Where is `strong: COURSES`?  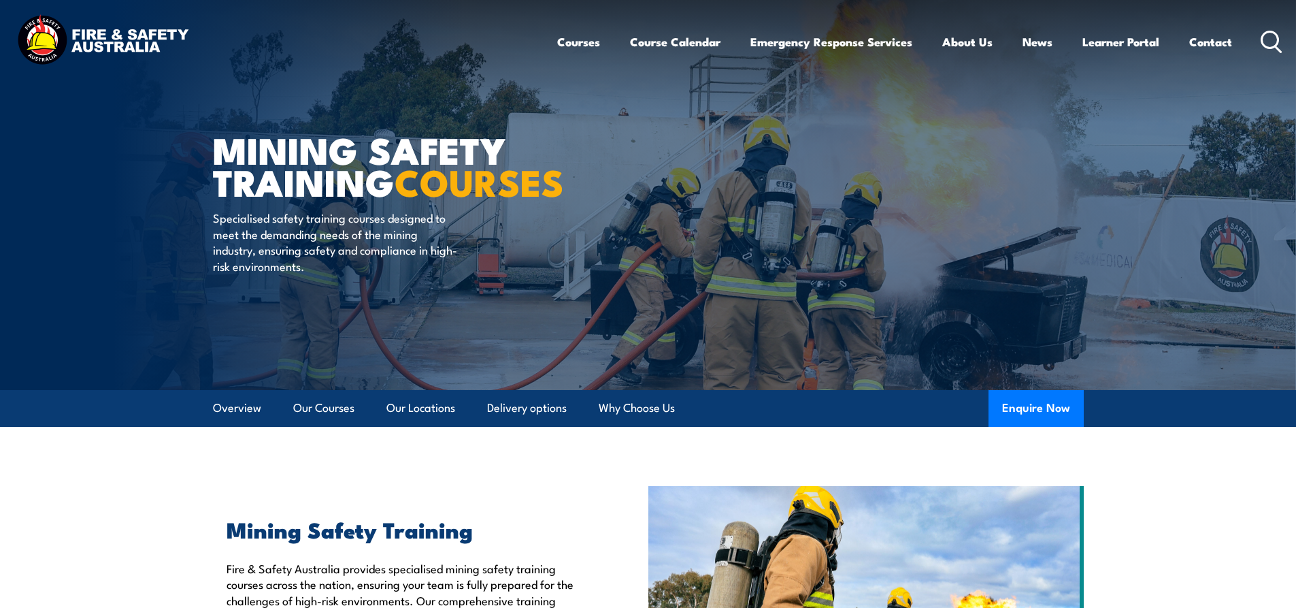
strong: COURSES is located at coordinates (479, 180).